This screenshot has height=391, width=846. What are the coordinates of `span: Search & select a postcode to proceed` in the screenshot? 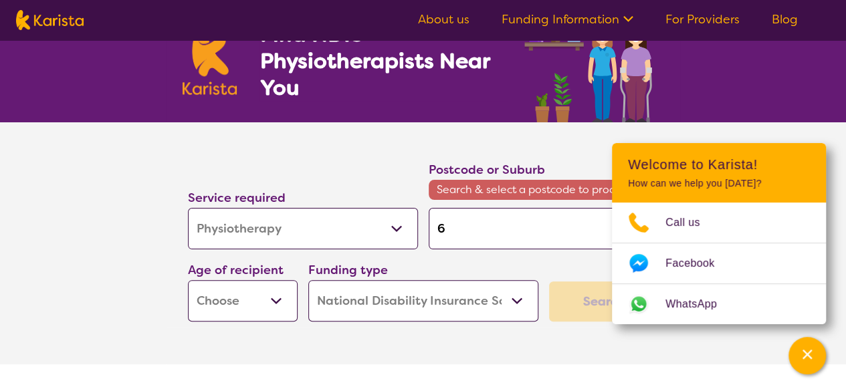 It's located at (544, 190).